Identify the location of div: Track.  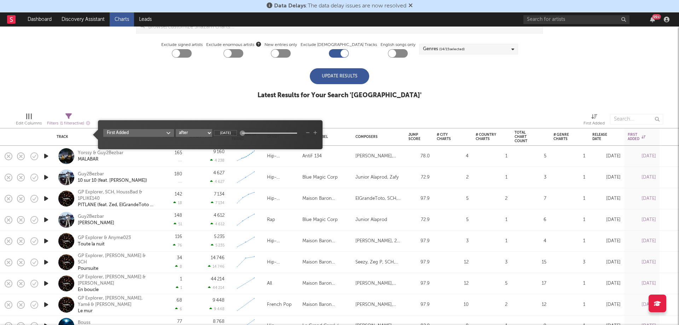
(104, 137).